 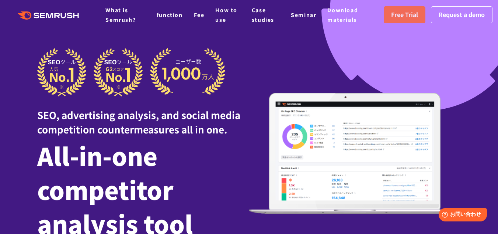 What do you see at coordinates (343, 15) in the screenshot?
I see `font: Download materials` at bounding box center [343, 15].